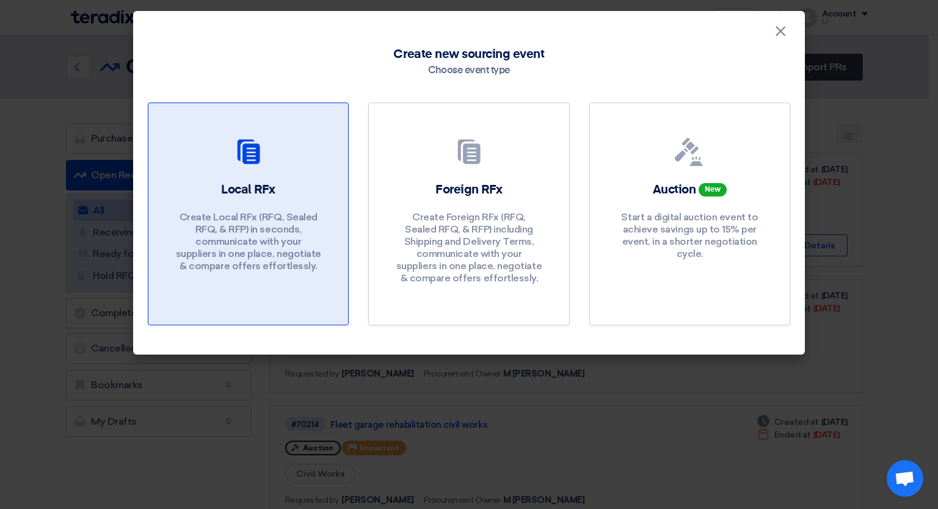  Describe the element at coordinates (674, 190) in the screenshot. I see `span: Auction` at that location.